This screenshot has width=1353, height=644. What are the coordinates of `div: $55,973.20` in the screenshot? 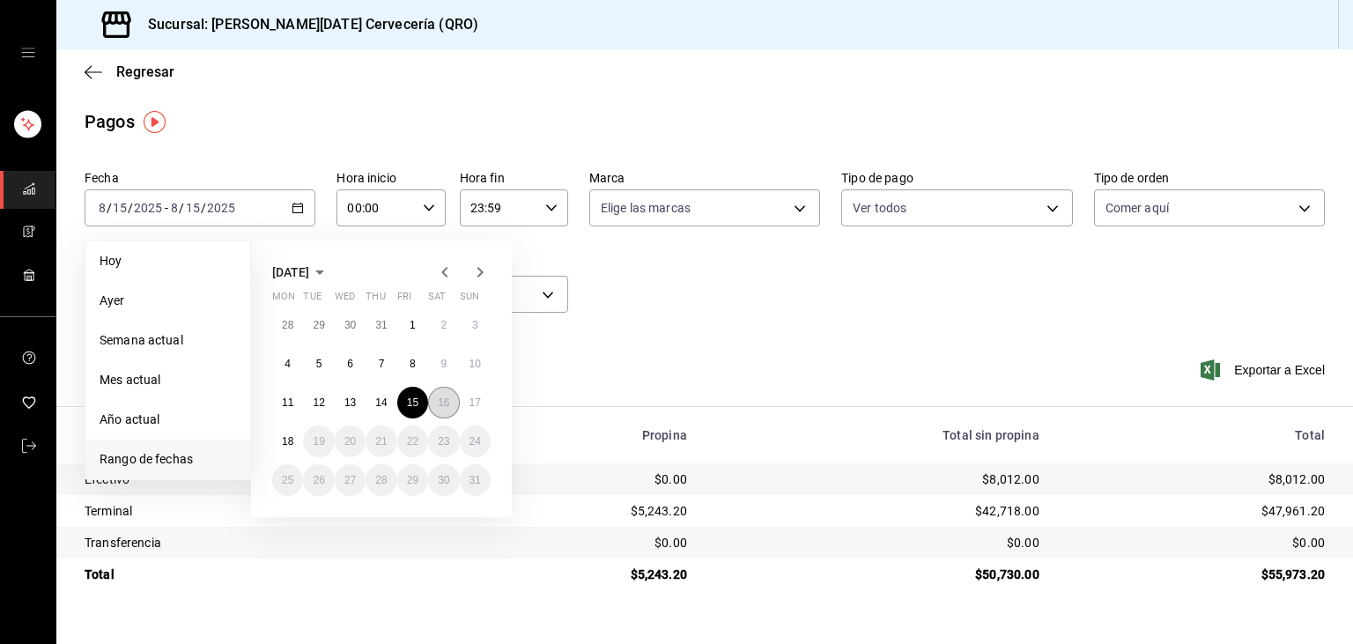 It's located at (1197, 574).